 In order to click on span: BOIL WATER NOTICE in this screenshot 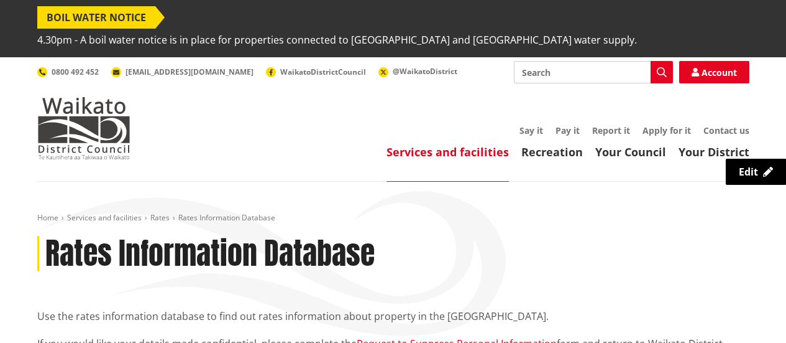, I will do `click(96, 17)`.